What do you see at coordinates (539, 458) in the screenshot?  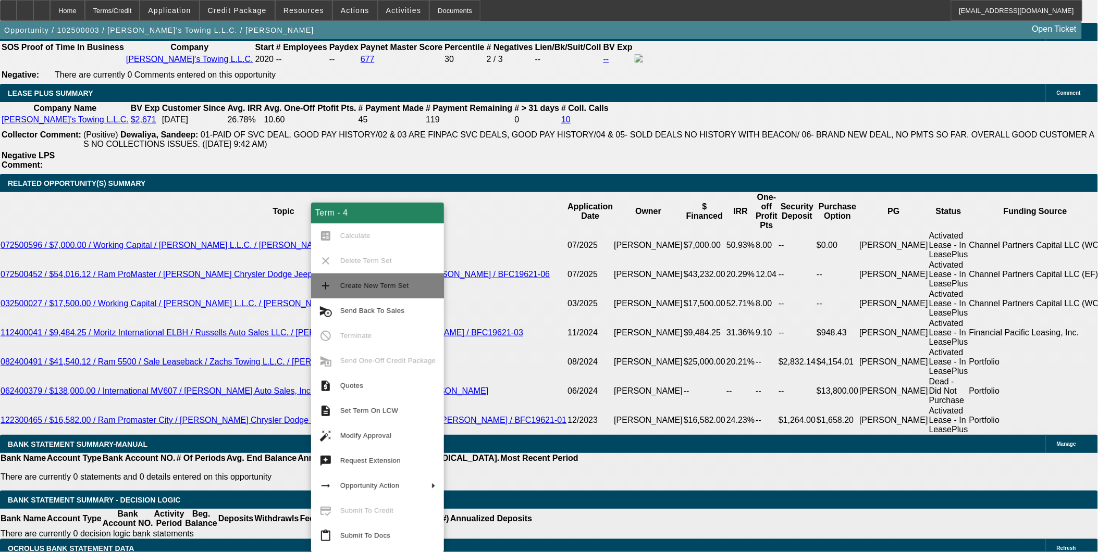 I see `th: Most Recent Period` at bounding box center [539, 458].